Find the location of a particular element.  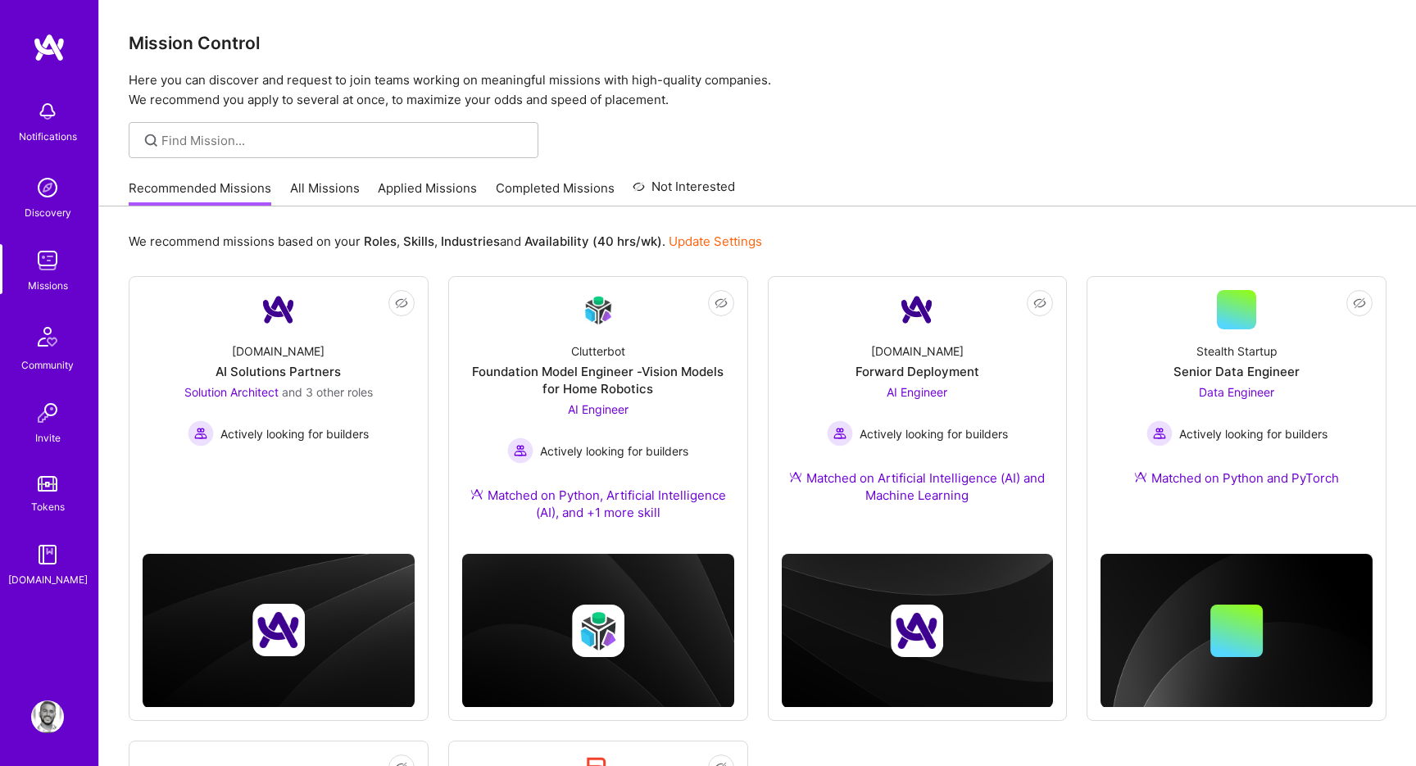

p: We recommend missions based on your , , and . is located at coordinates (445, 241).